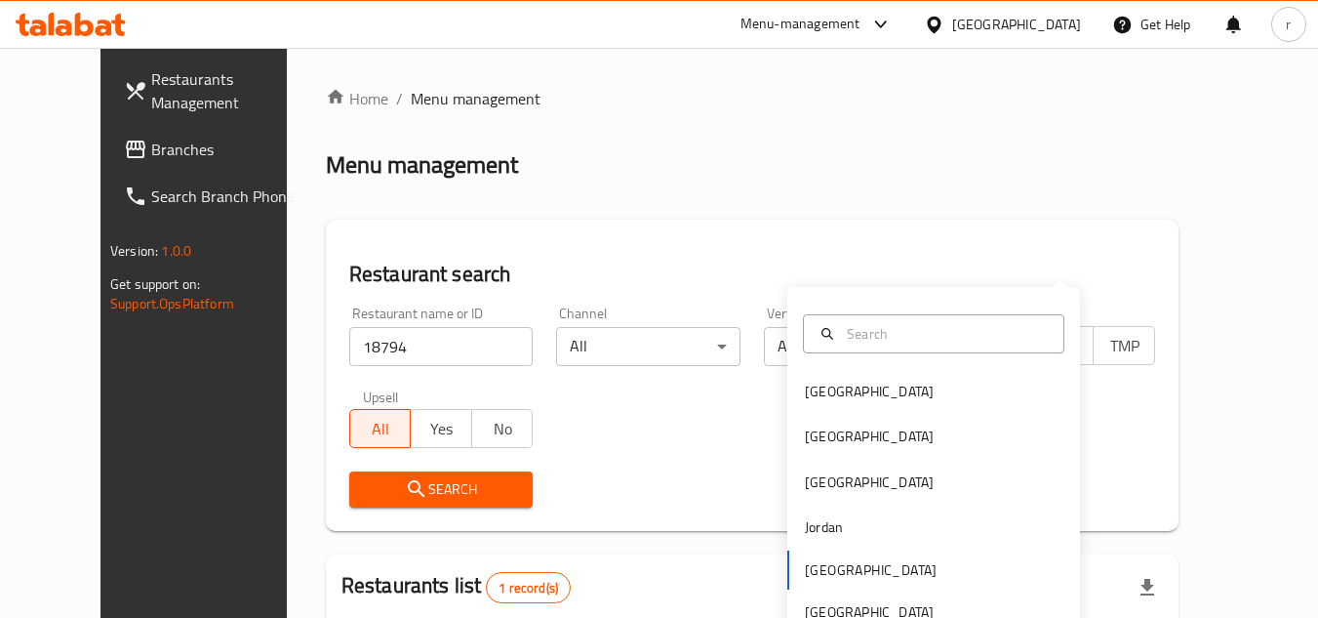  Describe the element at coordinates (381, 428) in the screenshot. I see `button: All` at that location.